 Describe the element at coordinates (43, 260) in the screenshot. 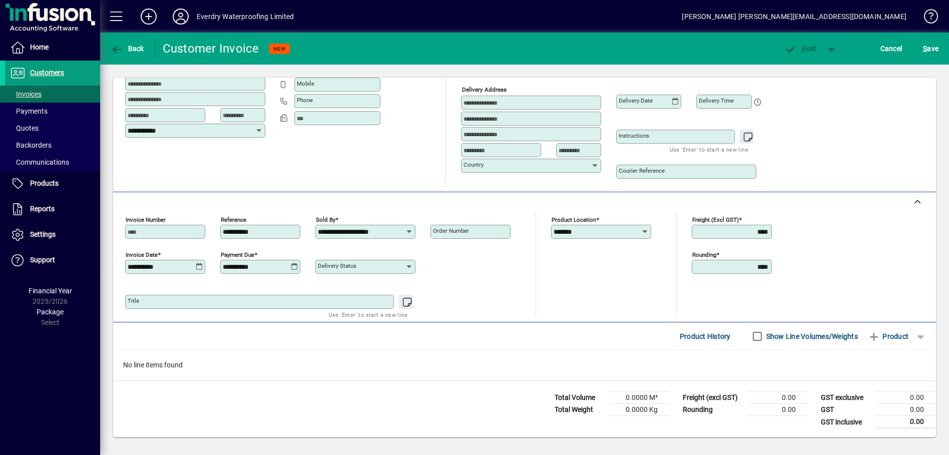

I see `span: Support` at that location.